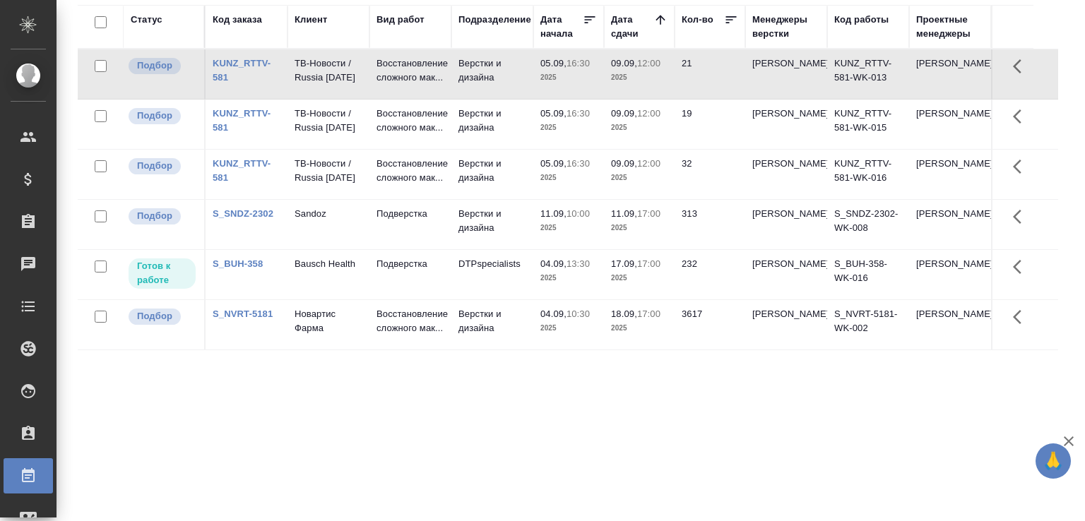  What do you see at coordinates (710, 275) in the screenshot?
I see `td: 232` at bounding box center [710, 275].